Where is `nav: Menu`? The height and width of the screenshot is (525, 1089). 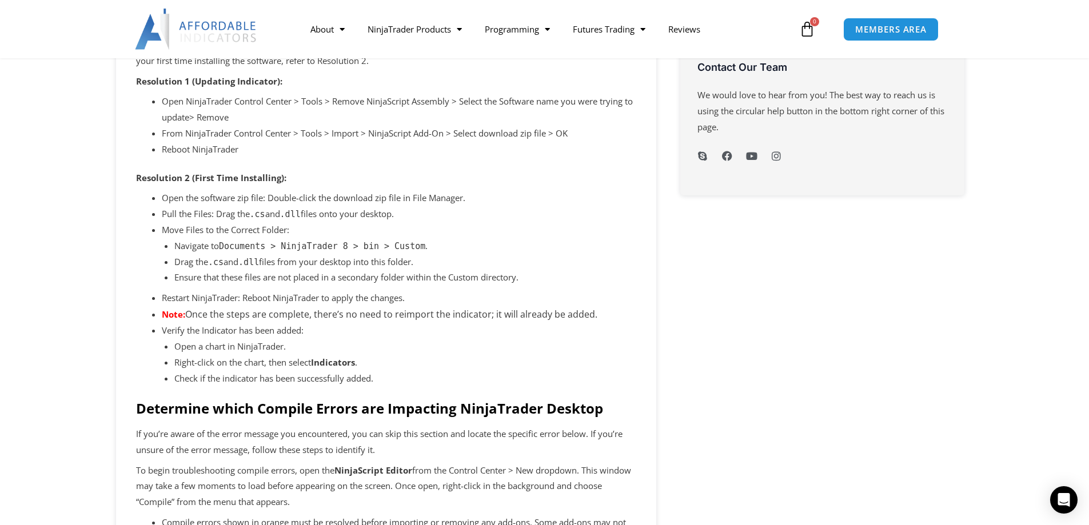 nav: Menu is located at coordinates (547, 29).